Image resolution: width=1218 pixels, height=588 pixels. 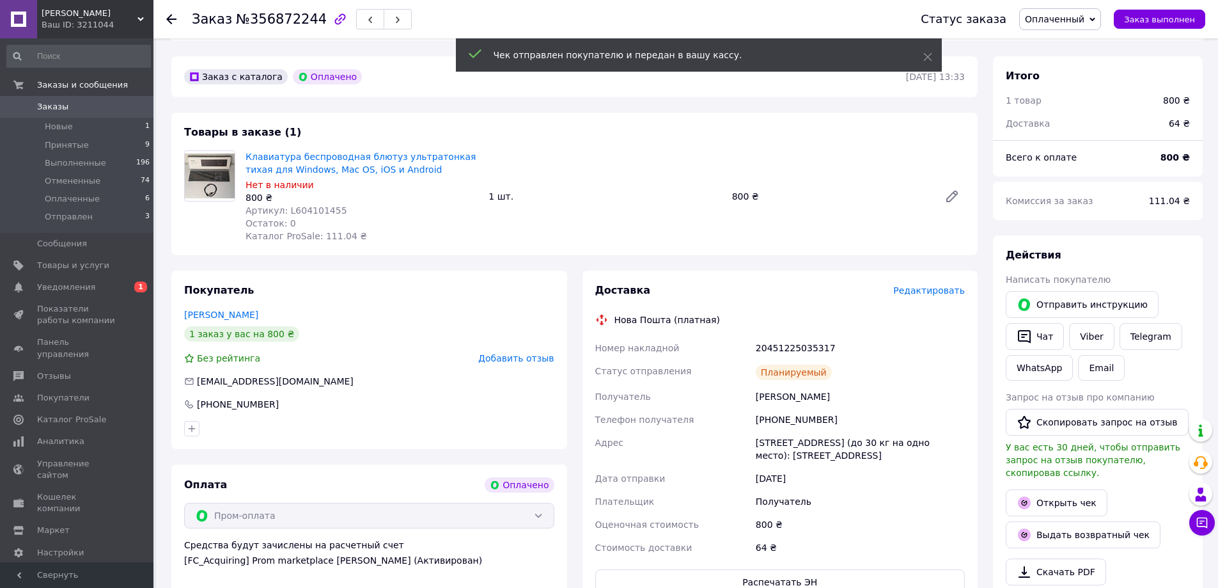 I want to click on div: 1 заказ у вас на 800 ₴, so click(x=242, y=334).